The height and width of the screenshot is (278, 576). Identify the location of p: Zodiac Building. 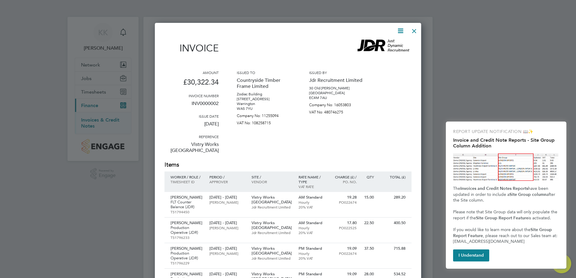
(264, 94).